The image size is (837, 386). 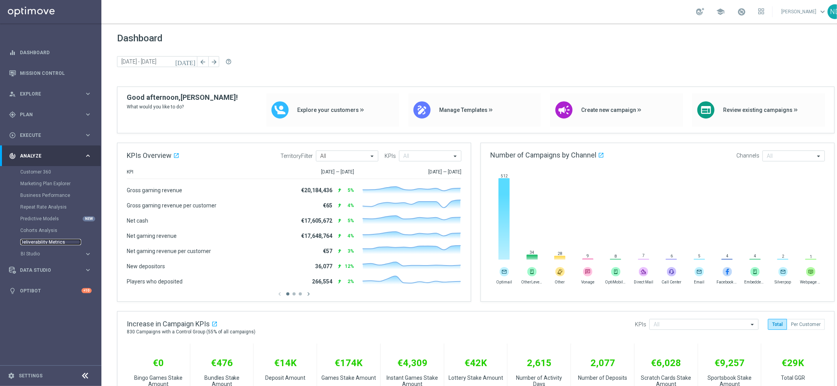 What do you see at coordinates (52, 94) in the screenshot?
I see `span: Explore` at bounding box center [52, 94].